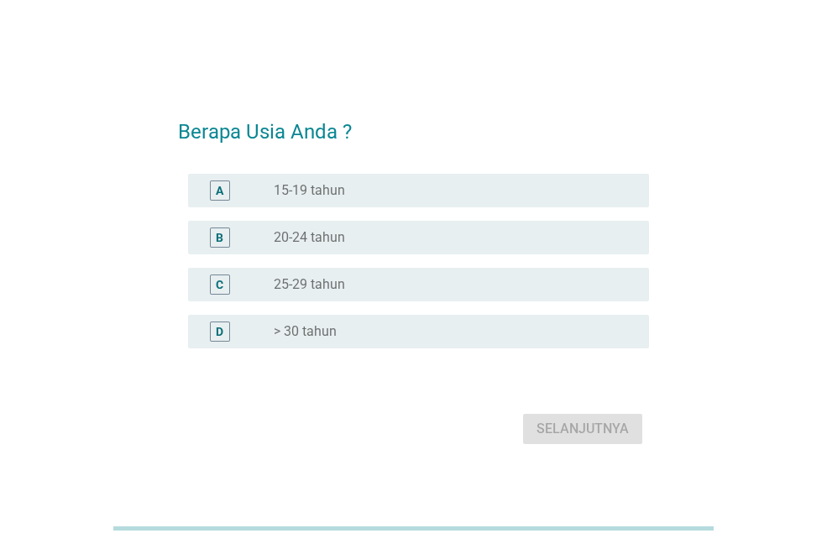 This screenshot has width=827, height=549. I want to click on div: D, so click(219, 332).